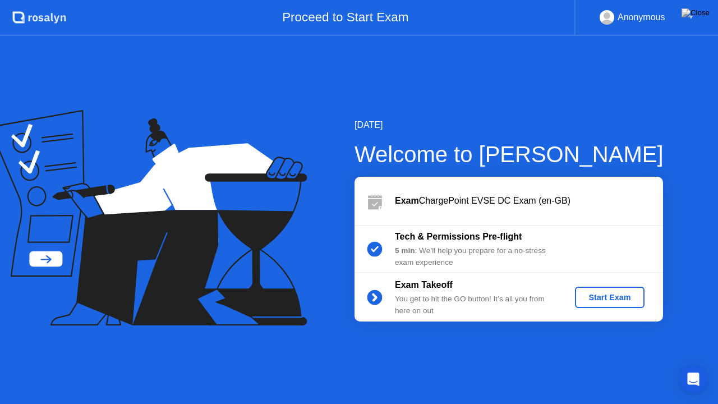 This screenshot has height=404, width=718. What do you see at coordinates (693, 379) in the screenshot?
I see `div: Open Intercom Messenger` at bounding box center [693, 379].